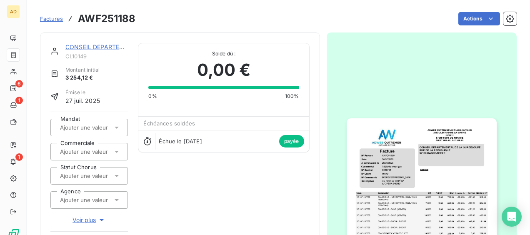 This screenshot has width=530, height=235. What do you see at coordinates (479, 19) in the screenshot?
I see `button: Actions` at bounding box center [479, 19].